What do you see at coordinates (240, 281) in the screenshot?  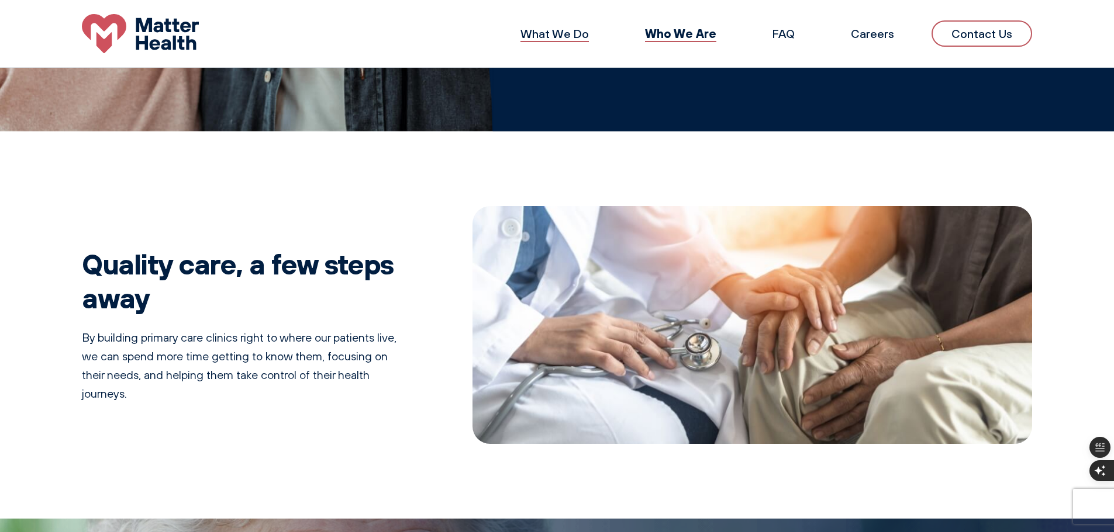 I see `h2: Quality care, a few steps away` at bounding box center [240, 281].